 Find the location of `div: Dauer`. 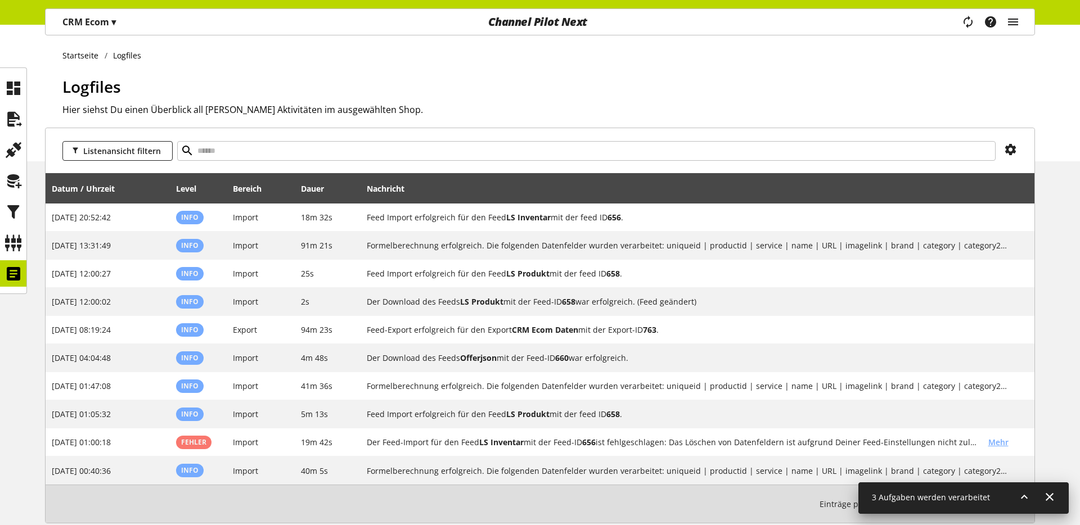

div: Dauer is located at coordinates (318, 188).